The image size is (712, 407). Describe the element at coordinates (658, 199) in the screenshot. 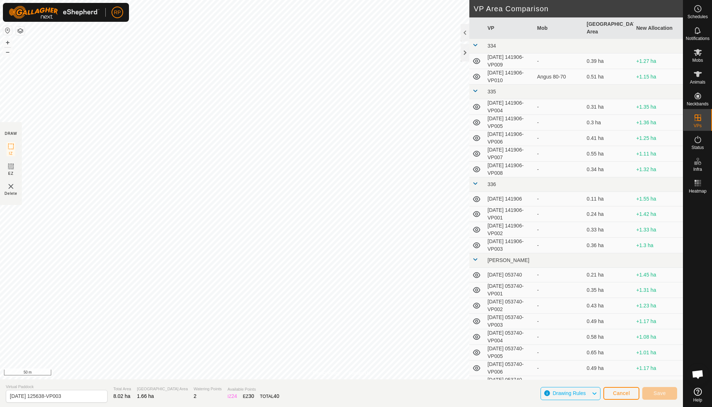

I see `td: +1.55 ha` at that location.